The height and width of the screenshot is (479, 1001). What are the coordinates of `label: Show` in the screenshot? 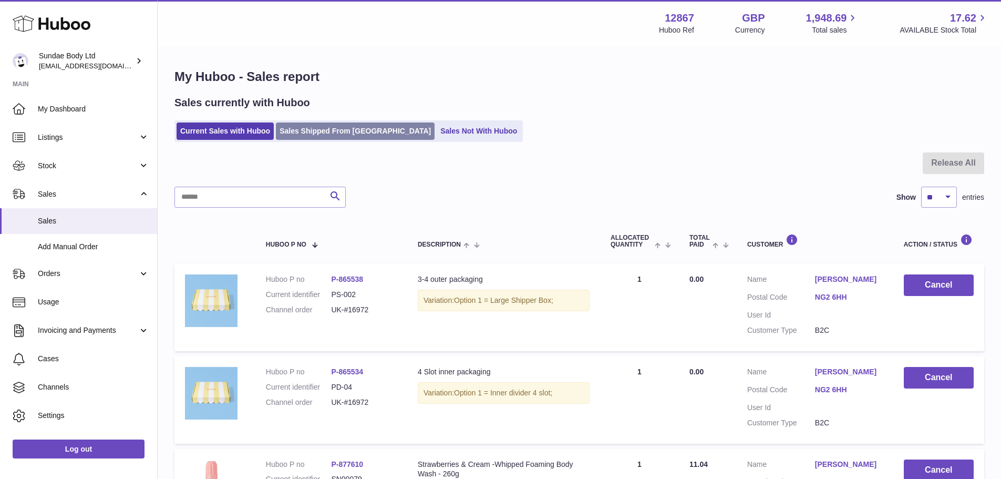 It's located at (906, 197).